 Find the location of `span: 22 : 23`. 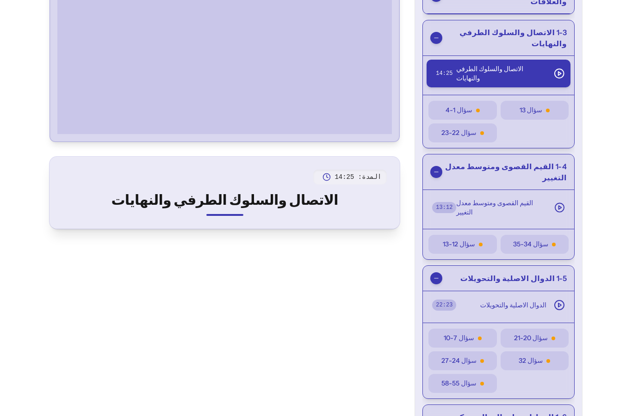

span: 22 : 23 is located at coordinates (444, 305).